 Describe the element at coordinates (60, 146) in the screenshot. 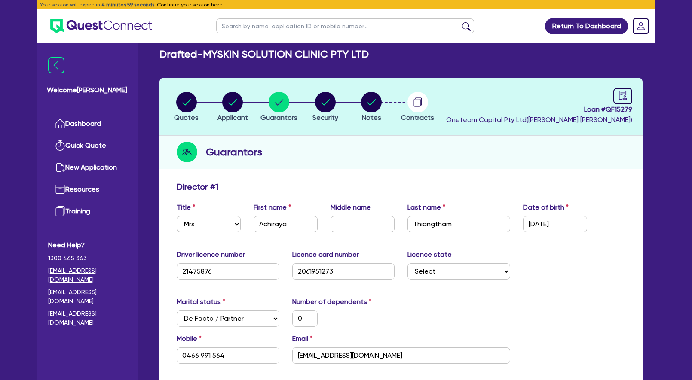

I see `img: quick-quote` at that location.